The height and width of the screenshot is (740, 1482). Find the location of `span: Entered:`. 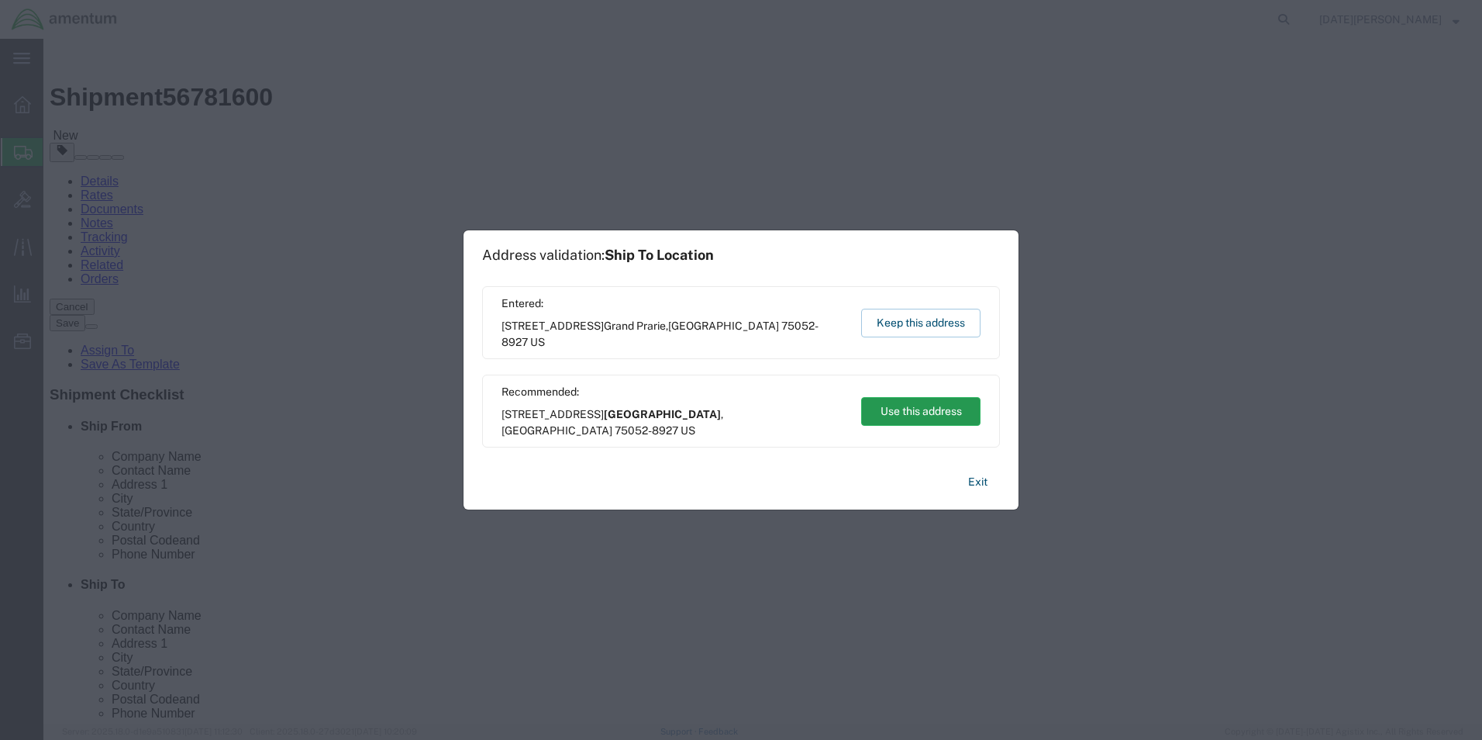

span: Entered: is located at coordinates (674, 303).